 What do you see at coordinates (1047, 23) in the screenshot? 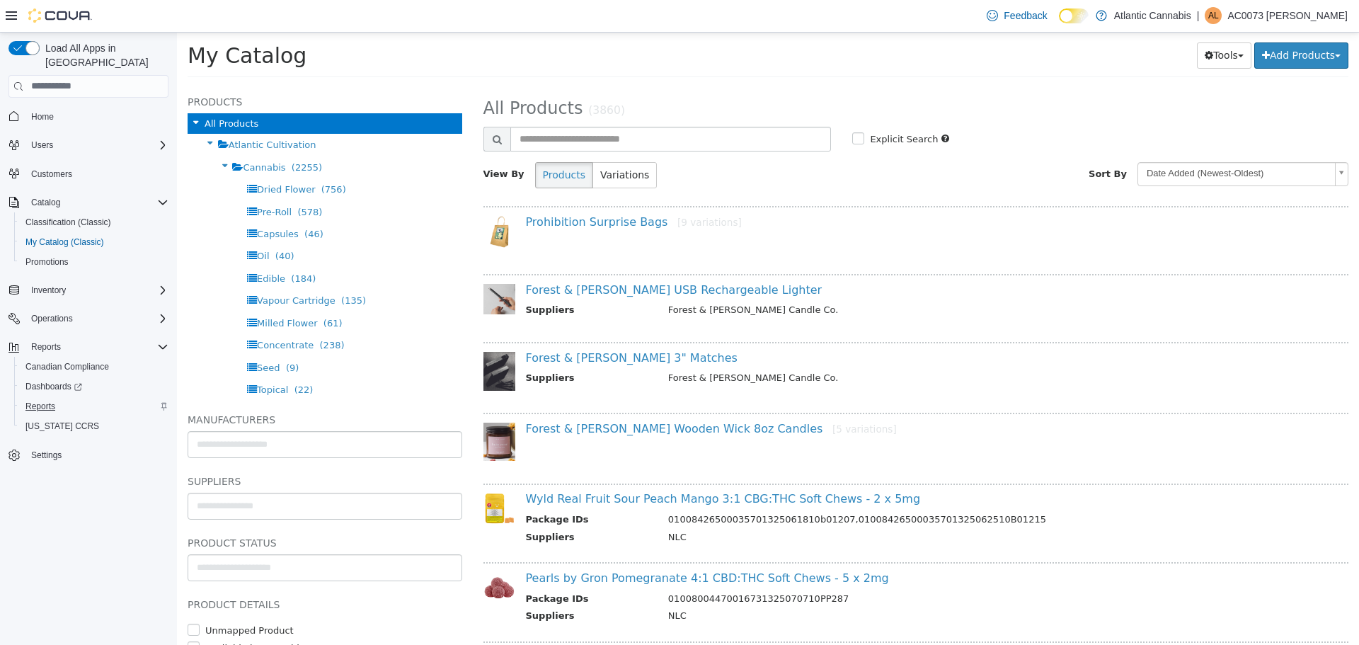
I see `button: Tools` at bounding box center [1047, 23].